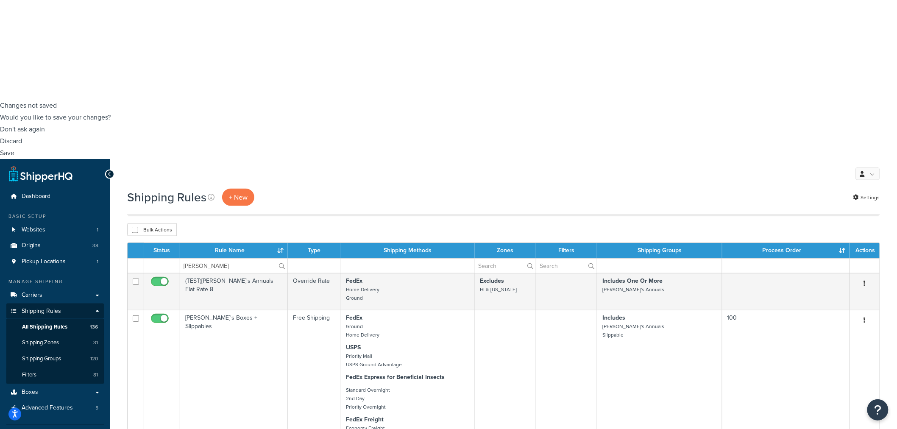  What do you see at coordinates (41, 174) in the screenshot?
I see `a: ShipperHQ Home` at bounding box center [41, 174].